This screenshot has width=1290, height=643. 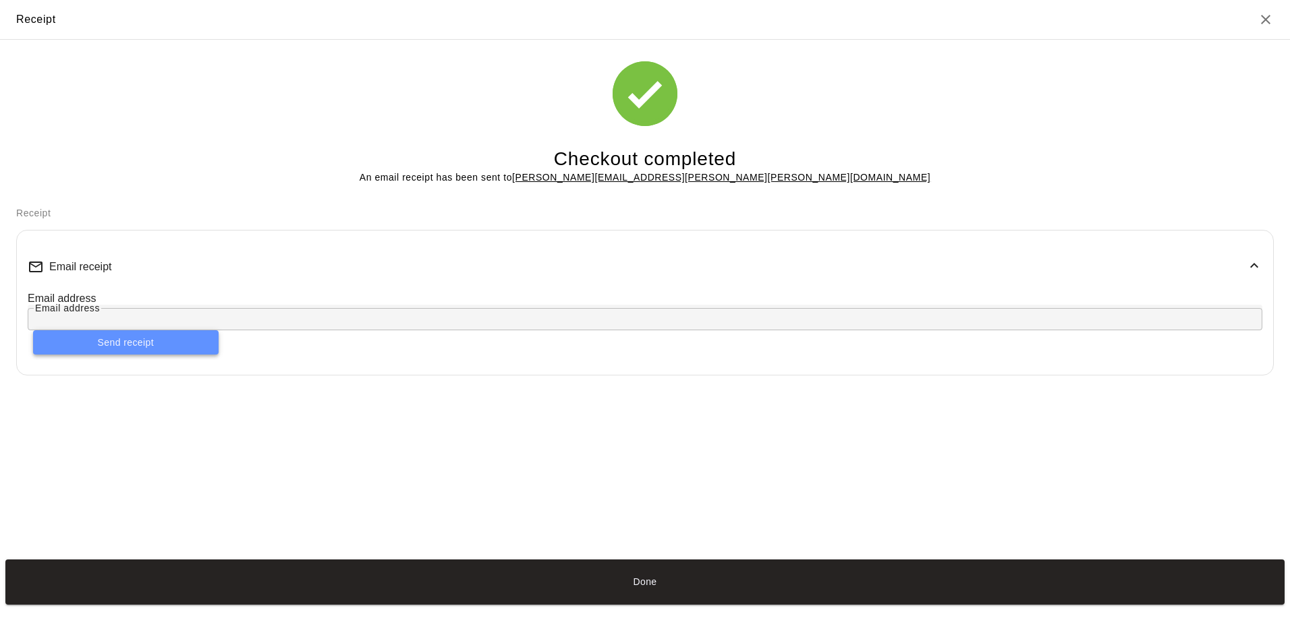 I want to click on p: An email receipt has been sent to, so click(x=645, y=177).